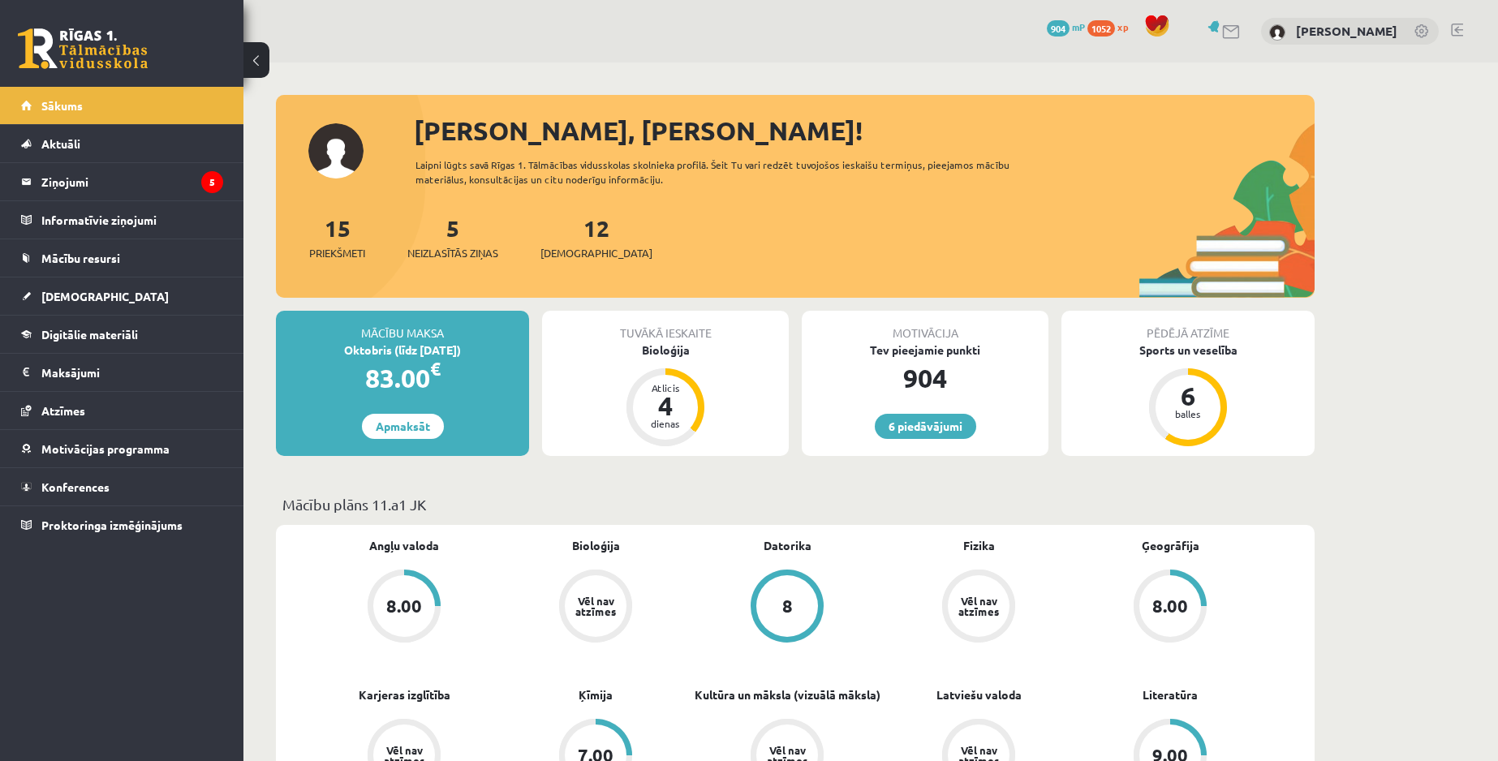 This screenshot has width=1498, height=761. Describe the element at coordinates (402, 426) in the screenshot. I see `a: Apmaksāt` at that location.